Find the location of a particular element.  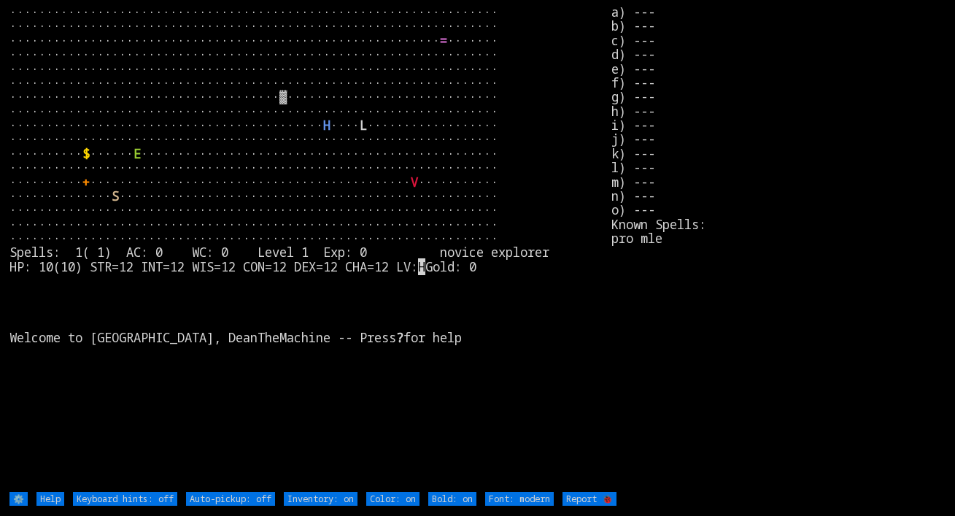

input: Bold: on is located at coordinates (452, 498).